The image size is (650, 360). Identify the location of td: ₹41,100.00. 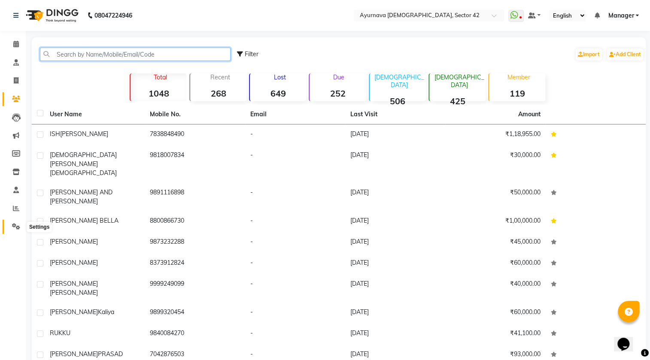
(495, 334).